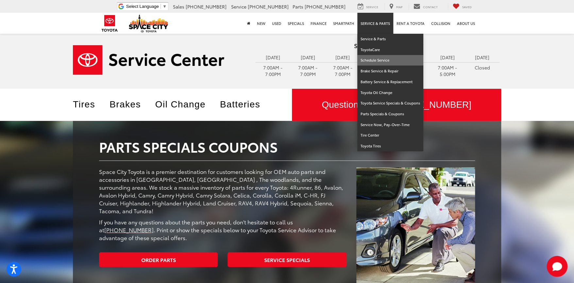 This screenshot has width=574, height=283. I want to click on a: New, so click(261, 23).